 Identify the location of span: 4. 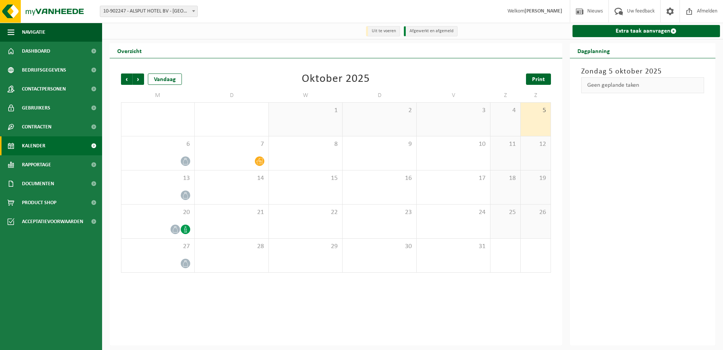
(505, 110).